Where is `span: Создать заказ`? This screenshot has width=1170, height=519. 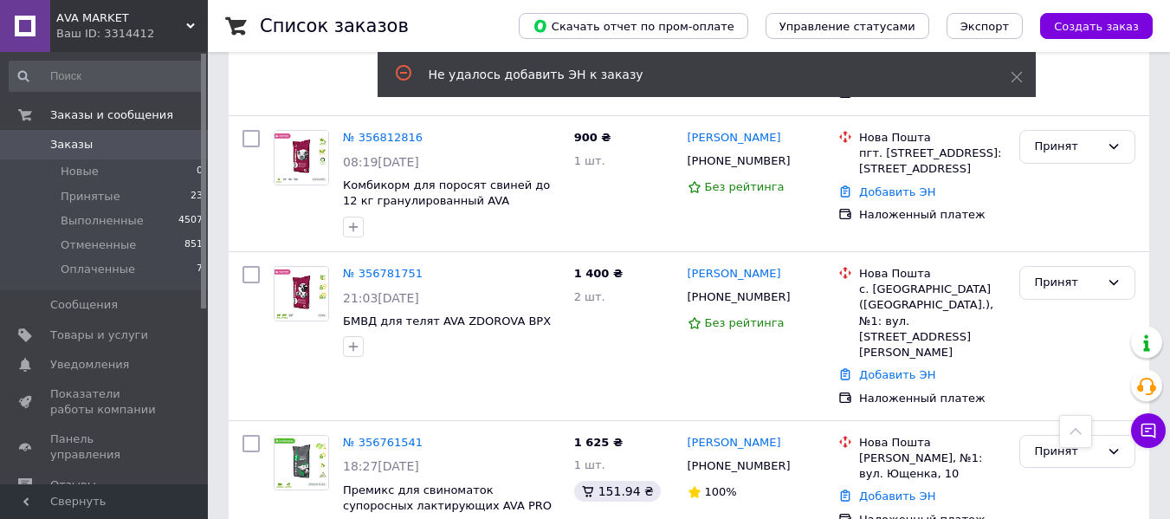
span: Создать заказ is located at coordinates (1096, 26).